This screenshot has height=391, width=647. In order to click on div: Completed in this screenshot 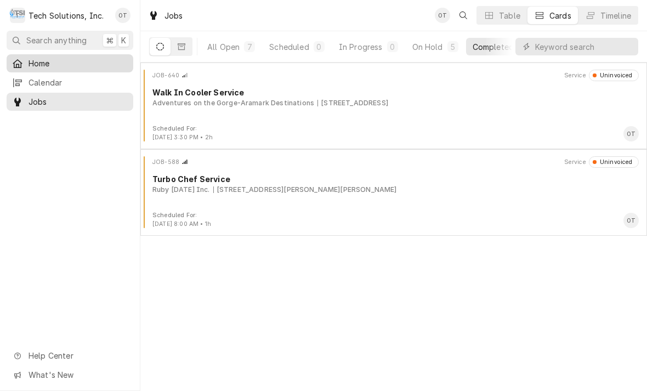, I will do `click(493, 47)`.